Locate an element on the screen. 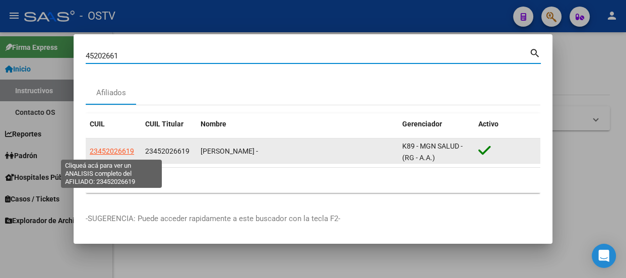 The image size is (626, 278). span: Activo is located at coordinates (488, 124).